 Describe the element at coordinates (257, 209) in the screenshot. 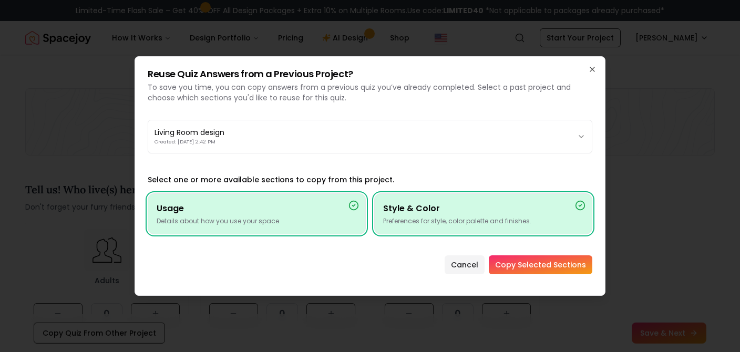

I see `h4: Usage` at that location.